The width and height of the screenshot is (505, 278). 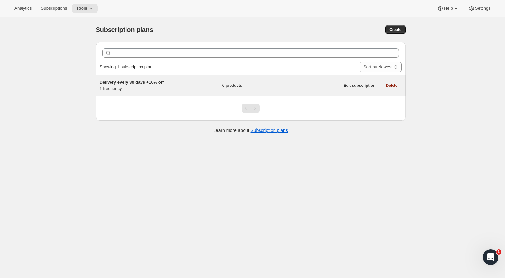 I want to click on span: Delivery every 30 days +10% off, so click(x=132, y=82).